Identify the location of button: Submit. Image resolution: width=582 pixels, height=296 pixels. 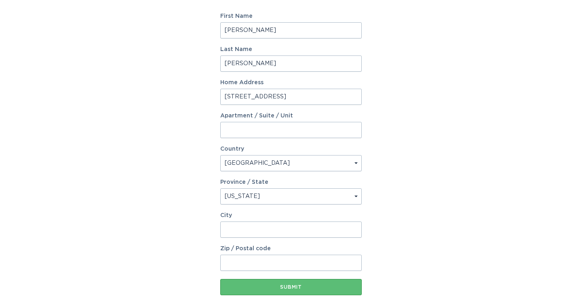
(291, 287).